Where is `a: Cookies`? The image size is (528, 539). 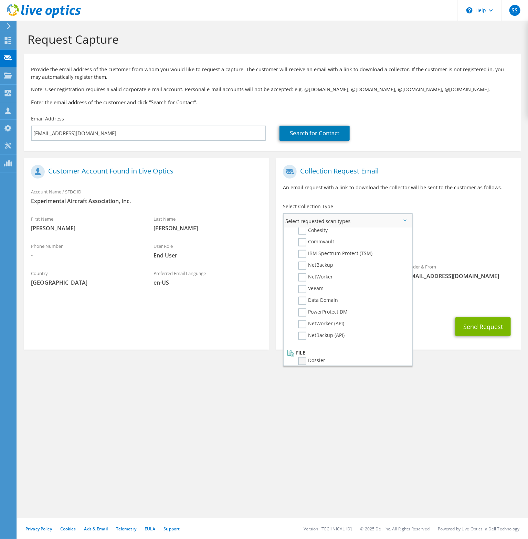 a: Cookies is located at coordinates (68, 529).